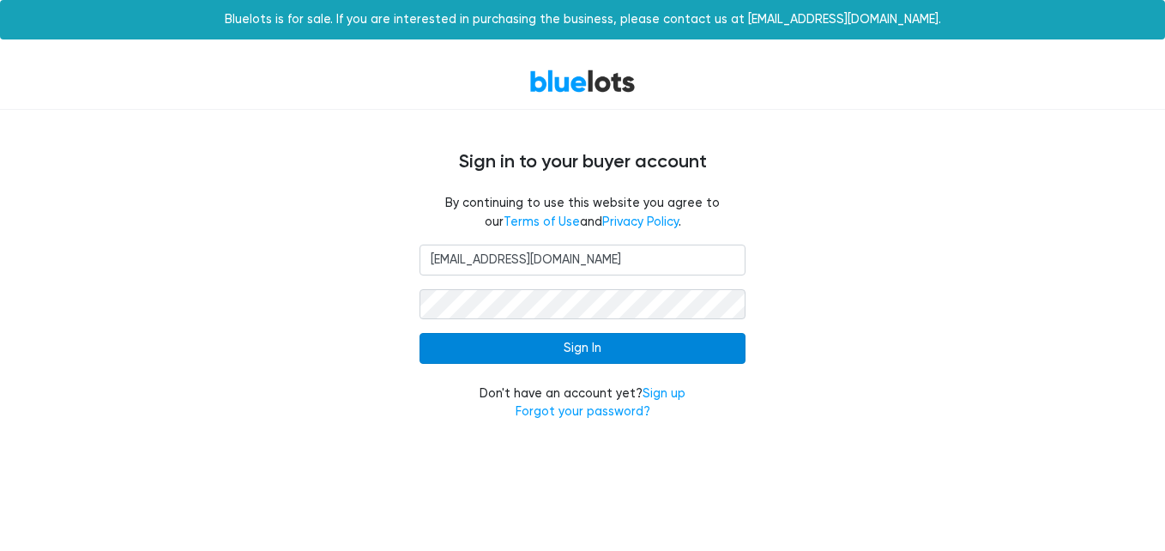 The image size is (1165, 551). Describe the element at coordinates (582, 162) in the screenshot. I see `h4: Sign in to your buyer account` at that location.